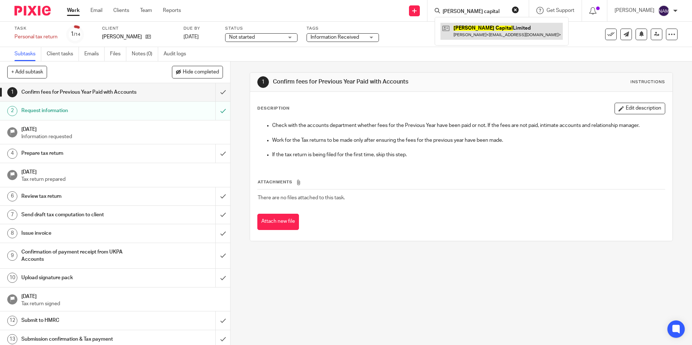 This screenshot has height=345, width=692. Describe the element at coordinates (12, 111) in the screenshot. I see `div: 2` at that location.